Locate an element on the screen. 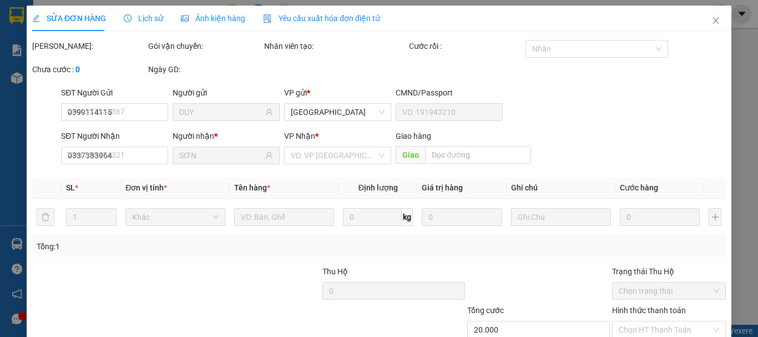 The width and height of the screenshot is (758, 337). input: Ghi Chú is located at coordinates (561, 217).